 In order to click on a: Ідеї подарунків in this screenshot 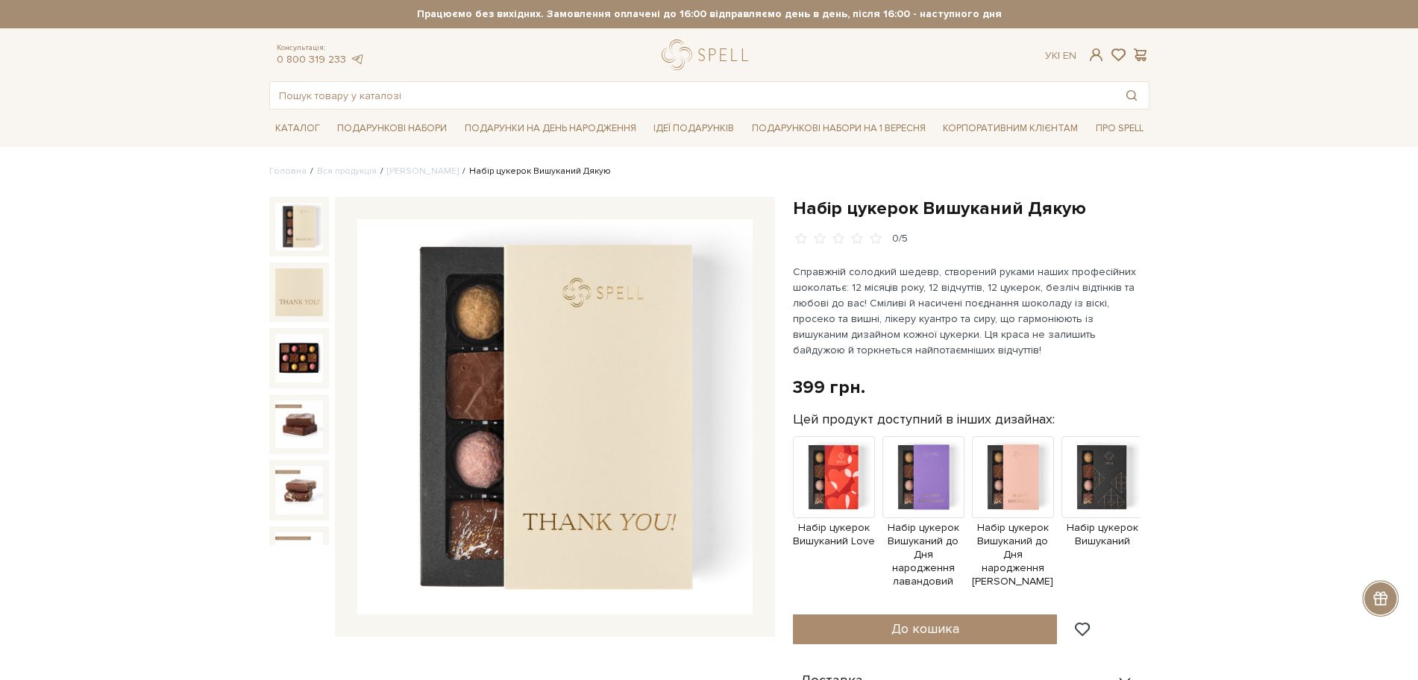, I will do `click(694, 128)`.